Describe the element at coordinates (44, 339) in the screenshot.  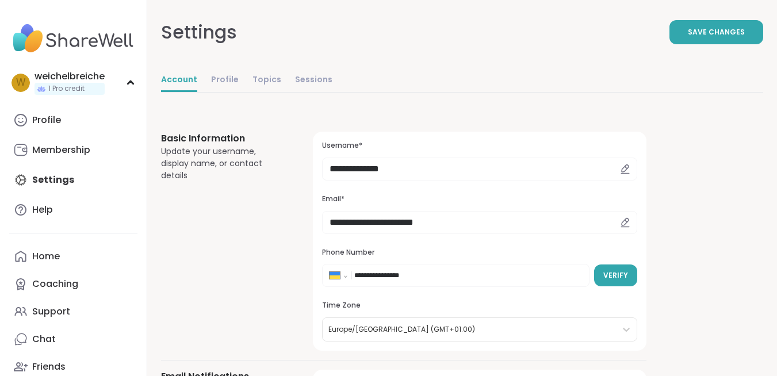
I see `div: Chat` at that location.